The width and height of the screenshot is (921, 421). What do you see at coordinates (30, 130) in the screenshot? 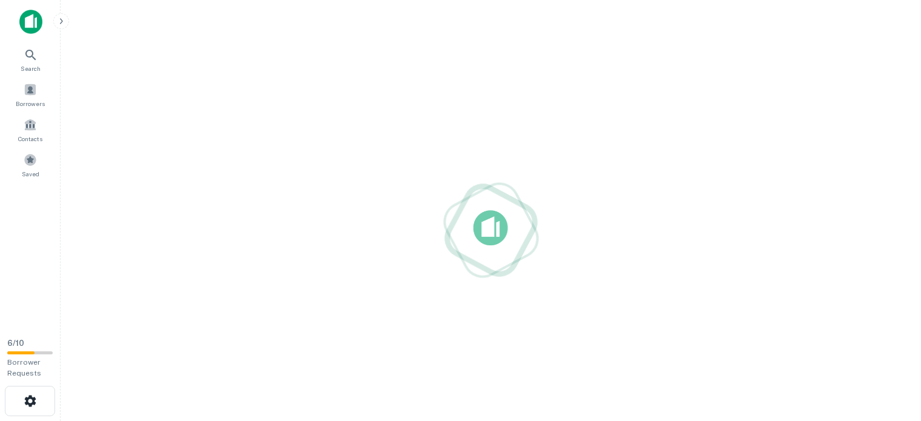
I see `div: Contacts` at bounding box center [30, 130].